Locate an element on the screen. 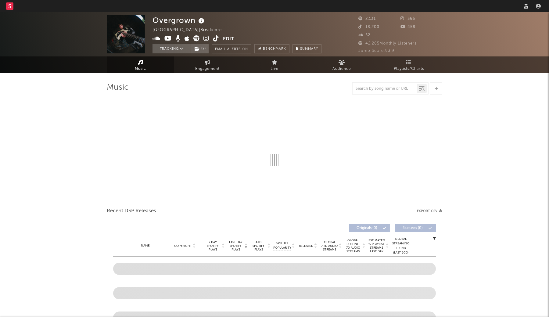 The width and height of the screenshot is (549, 317). em: On is located at coordinates (245, 49).